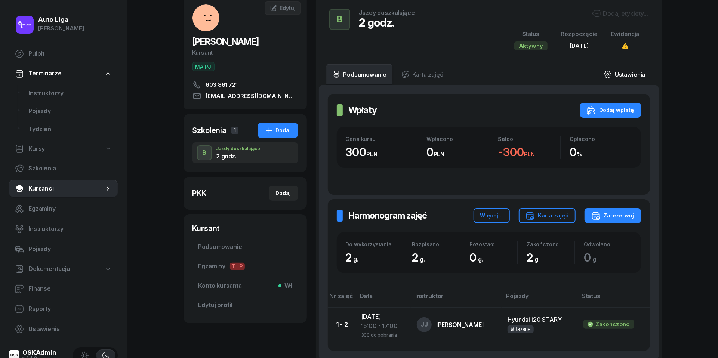 The width and height of the screenshot is (718, 358). I want to click on span: Raporty, so click(70, 309).